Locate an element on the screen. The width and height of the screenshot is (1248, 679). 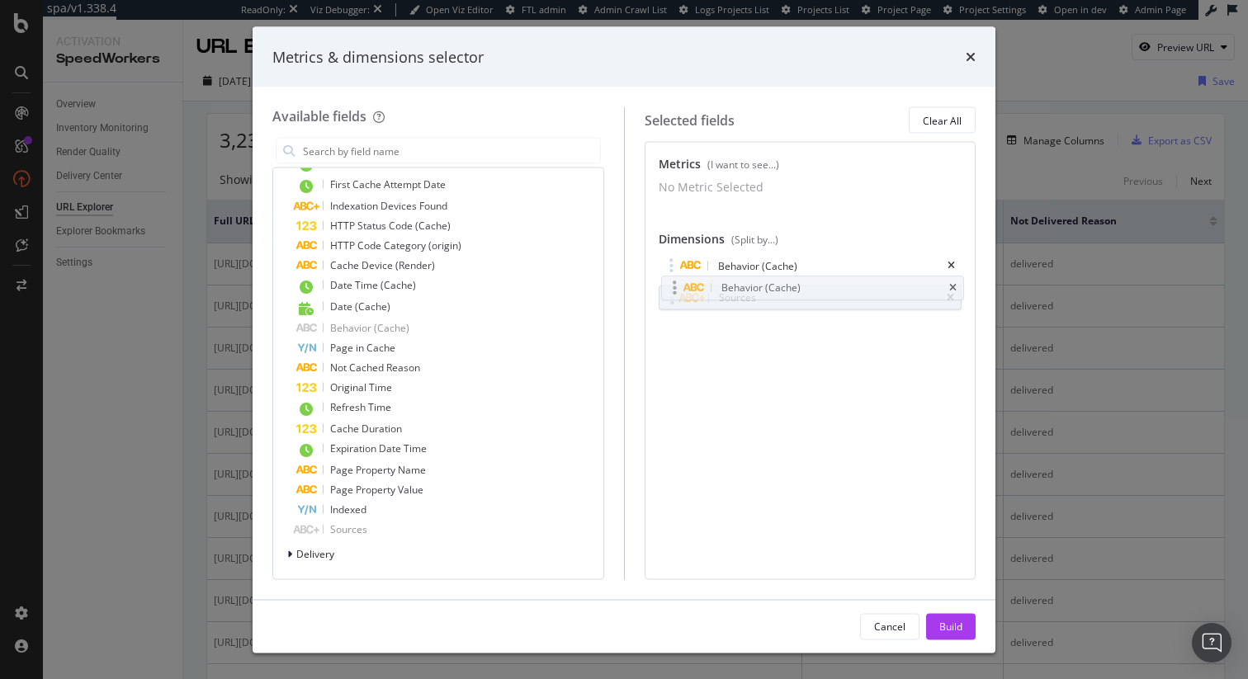
span: Page in Cache is located at coordinates (362, 348).